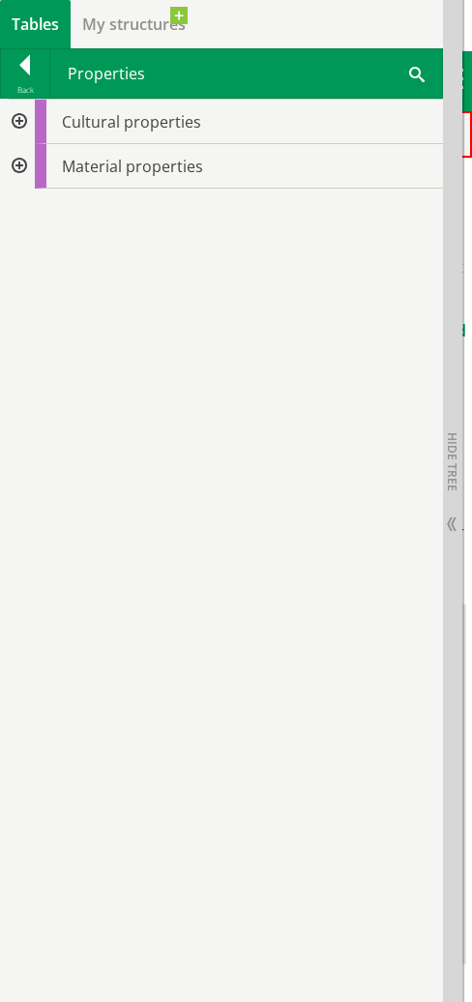 Image resolution: width=472 pixels, height=1002 pixels. Describe the element at coordinates (132, 166) in the screenshot. I see `span: Material properties` at that location.